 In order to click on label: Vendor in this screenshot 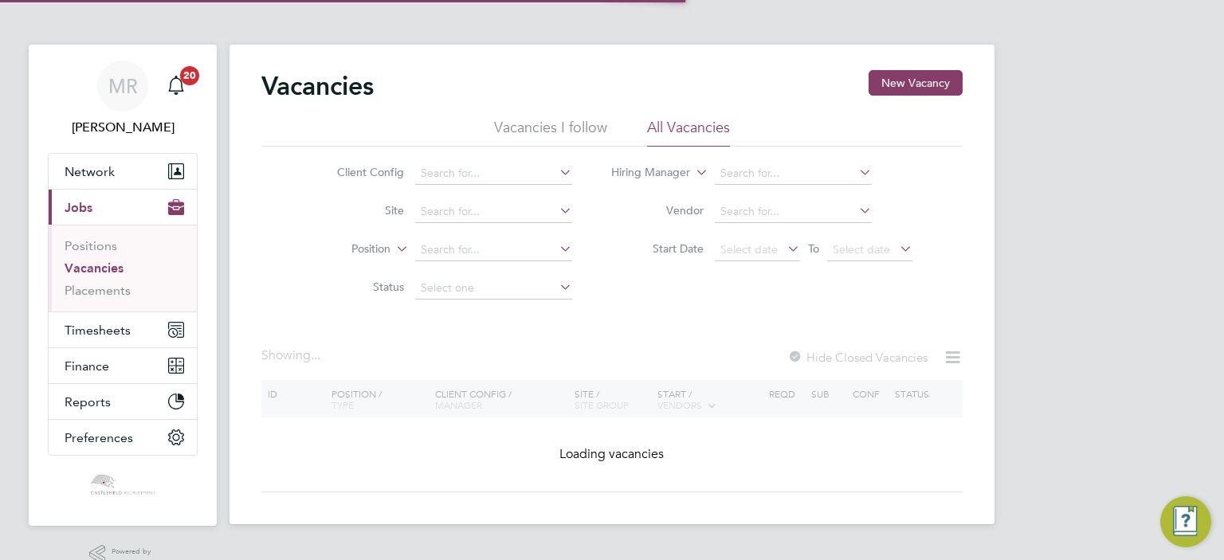, I will do `click(657, 210)`.